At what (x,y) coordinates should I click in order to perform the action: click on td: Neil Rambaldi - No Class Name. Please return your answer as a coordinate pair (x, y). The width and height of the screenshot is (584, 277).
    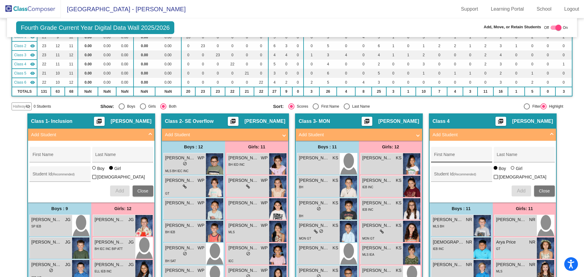
    Looking at the image, I should click on (24, 64).